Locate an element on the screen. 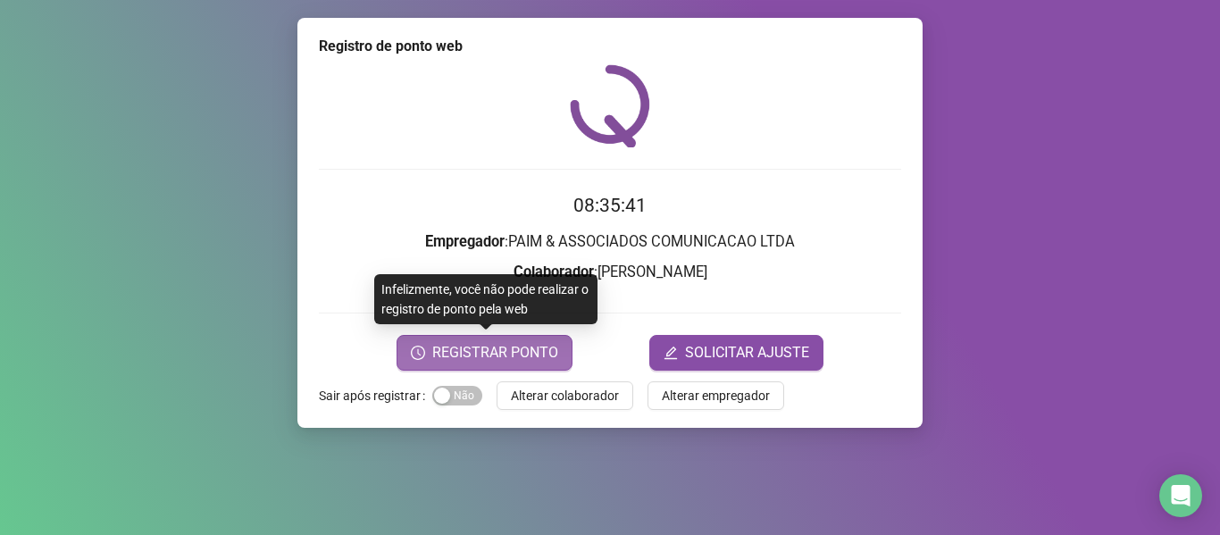  button: Alterar empregador is located at coordinates (715, 396).